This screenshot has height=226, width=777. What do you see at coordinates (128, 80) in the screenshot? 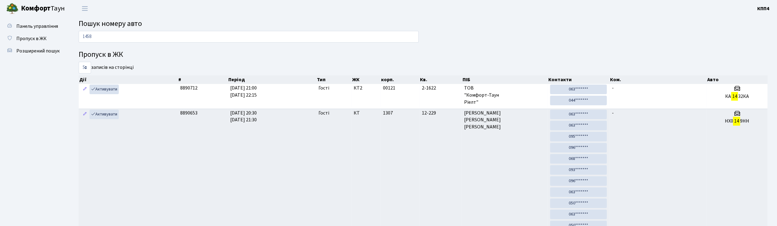
I see `th: Дії` at bounding box center [128, 80].